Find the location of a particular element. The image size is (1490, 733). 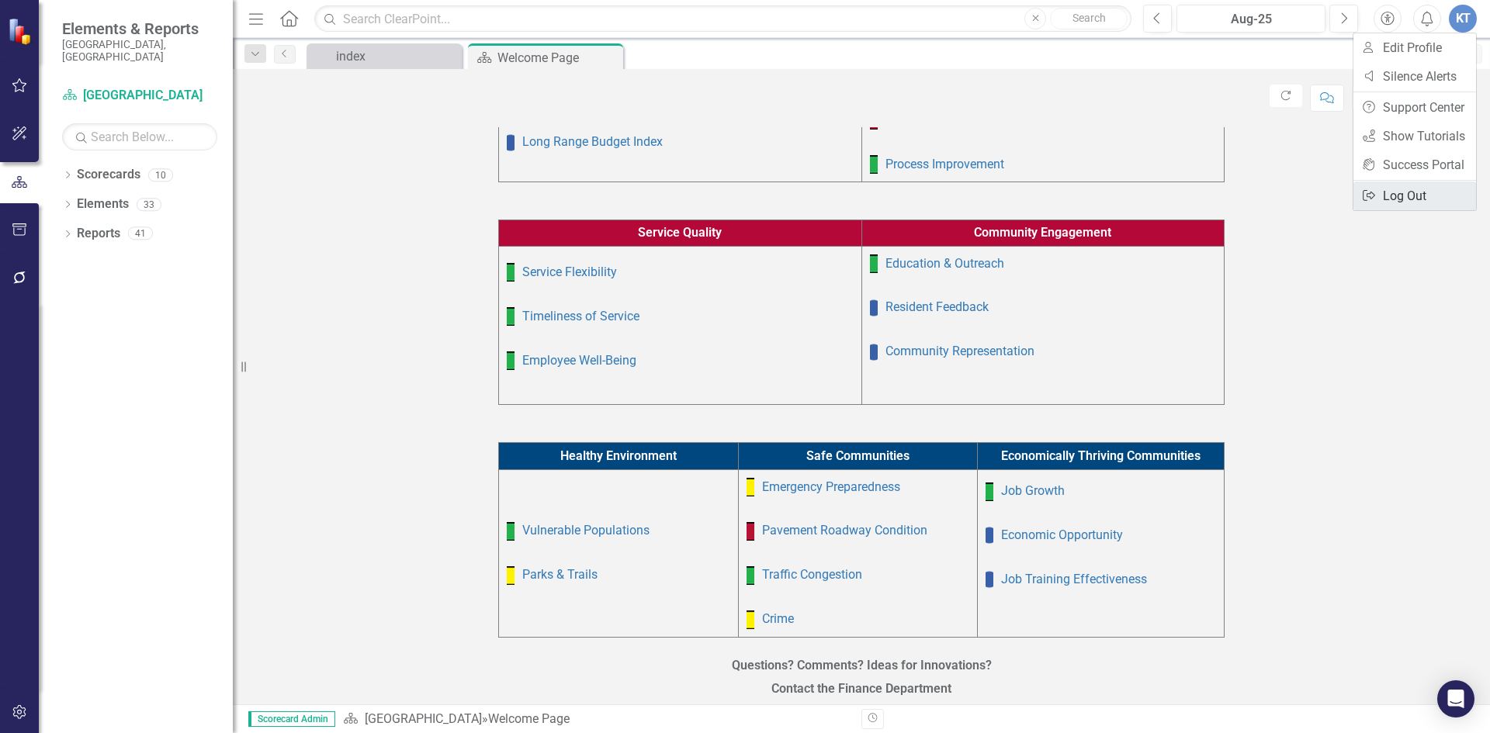

a: Emergency Preparedness is located at coordinates (831, 486).